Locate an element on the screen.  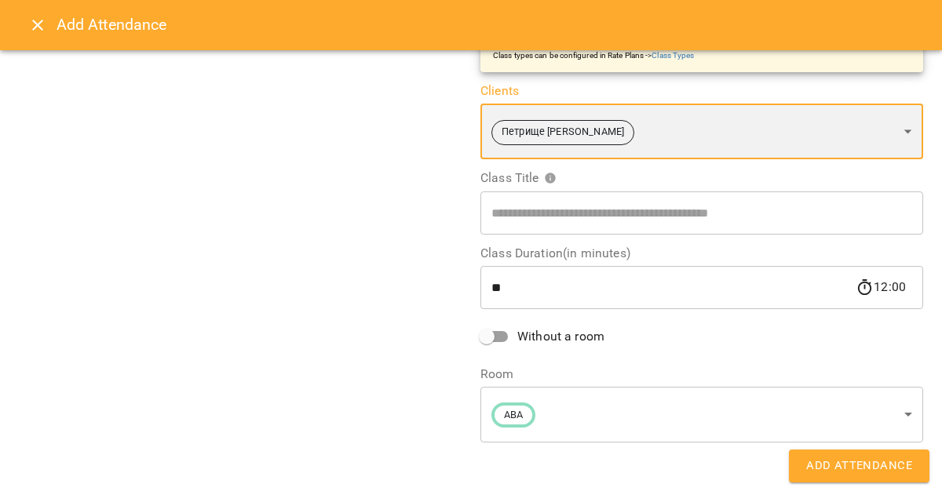
label: Class Duration(in minutes) is located at coordinates (702, 254).